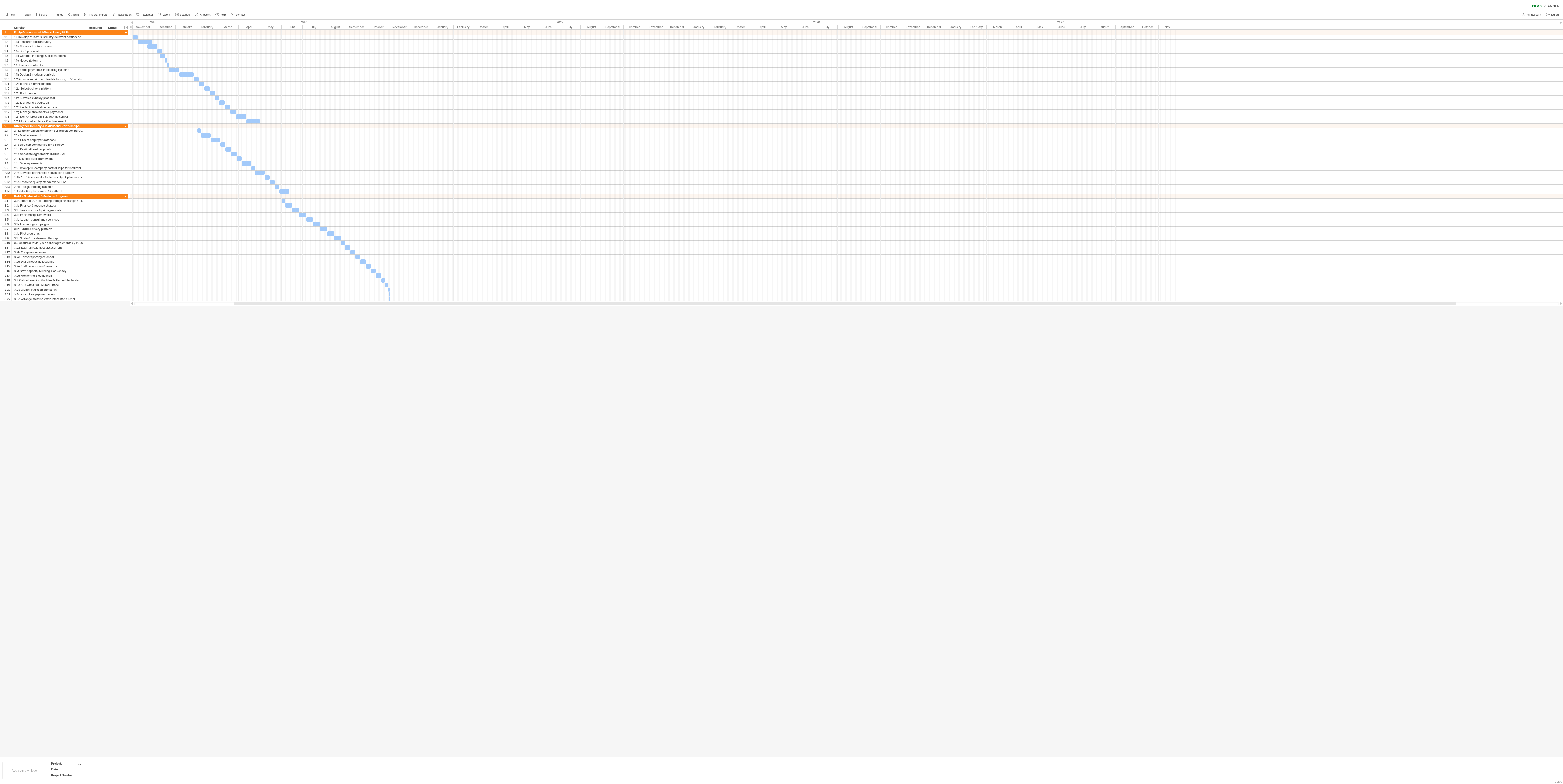  What do you see at coordinates (8, 290) in the screenshot?
I see `div: 3.20` at bounding box center [8, 290].